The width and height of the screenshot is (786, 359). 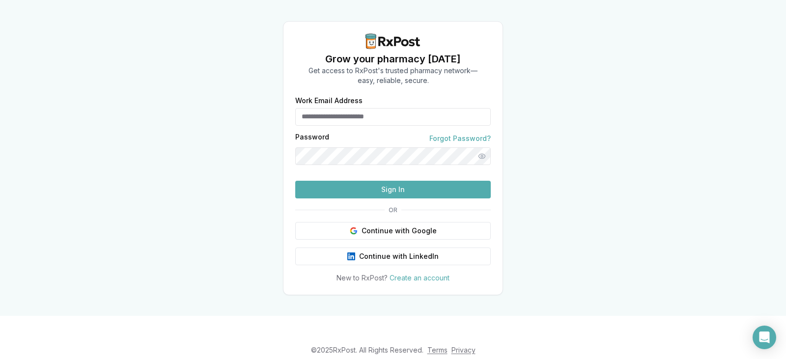 What do you see at coordinates (393, 76) in the screenshot?
I see `p: Get access to RxPost's trusted pharmacy network— easy, reliable, secure.` at bounding box center [393, 76].